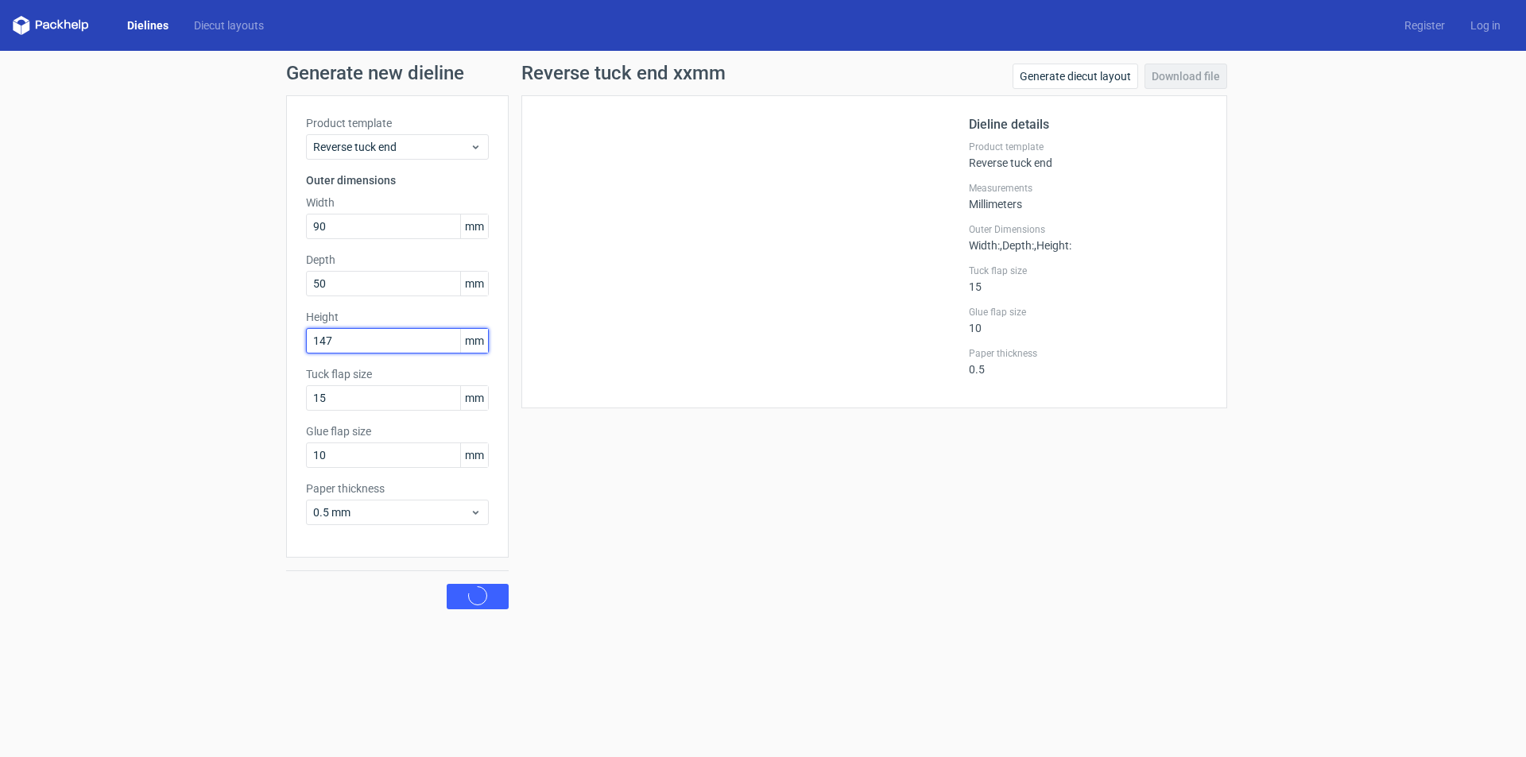 Image resolution: width=1526 pixels, height=757 pixels. I want to click on label: Measurements, so click(1088, 188).